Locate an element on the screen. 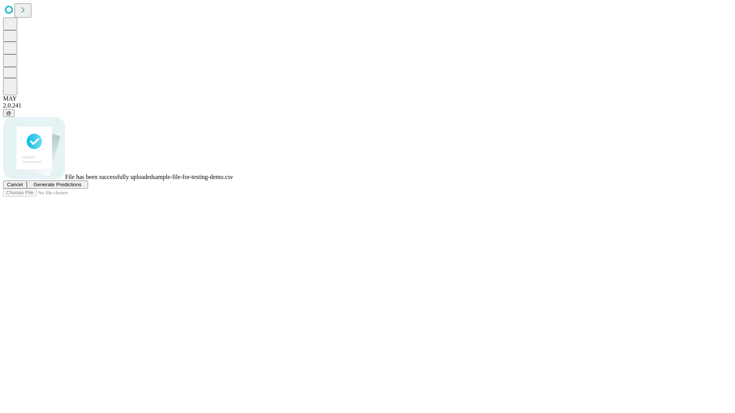 Image resolution: width=735 pixels, height=413 pixels. div: 2.0.241 is located at coordinates (367, 106).